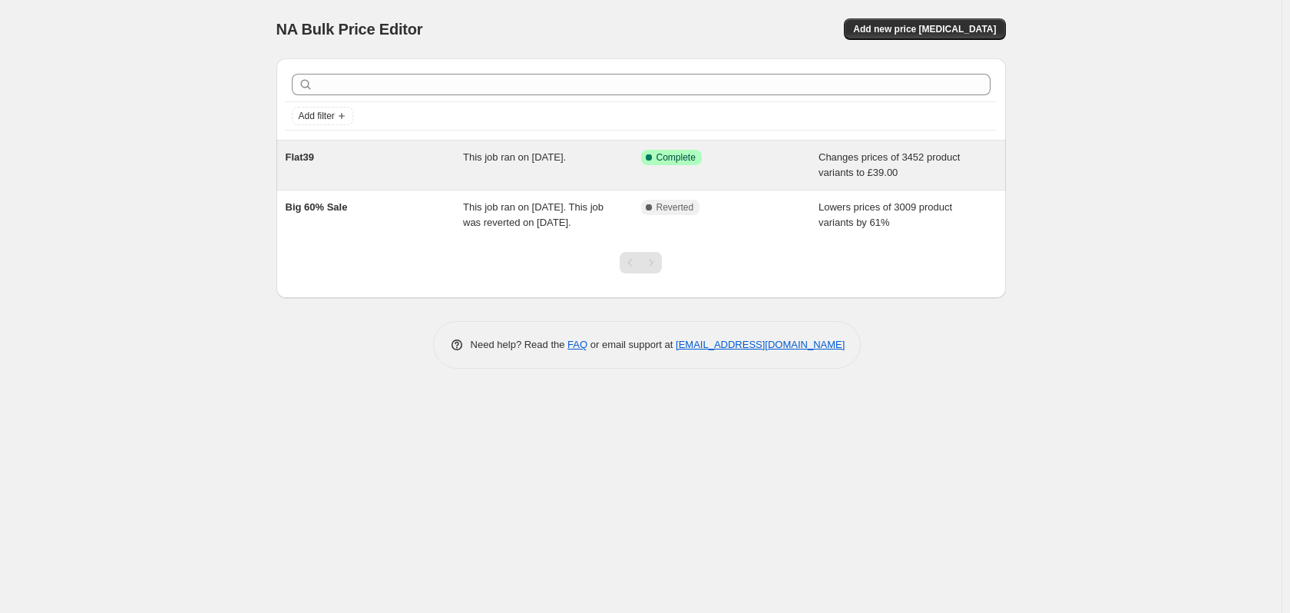 The height and width of the screenshot is (613, 1290). I want to click on span: Reverted, so click(675, 207).